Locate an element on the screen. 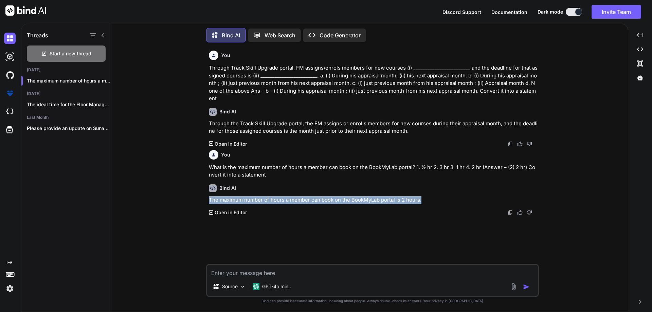 Image resolution: width=652 pixels, height=312 pixels. img: Pick Models is located at coordinates (242, 286).